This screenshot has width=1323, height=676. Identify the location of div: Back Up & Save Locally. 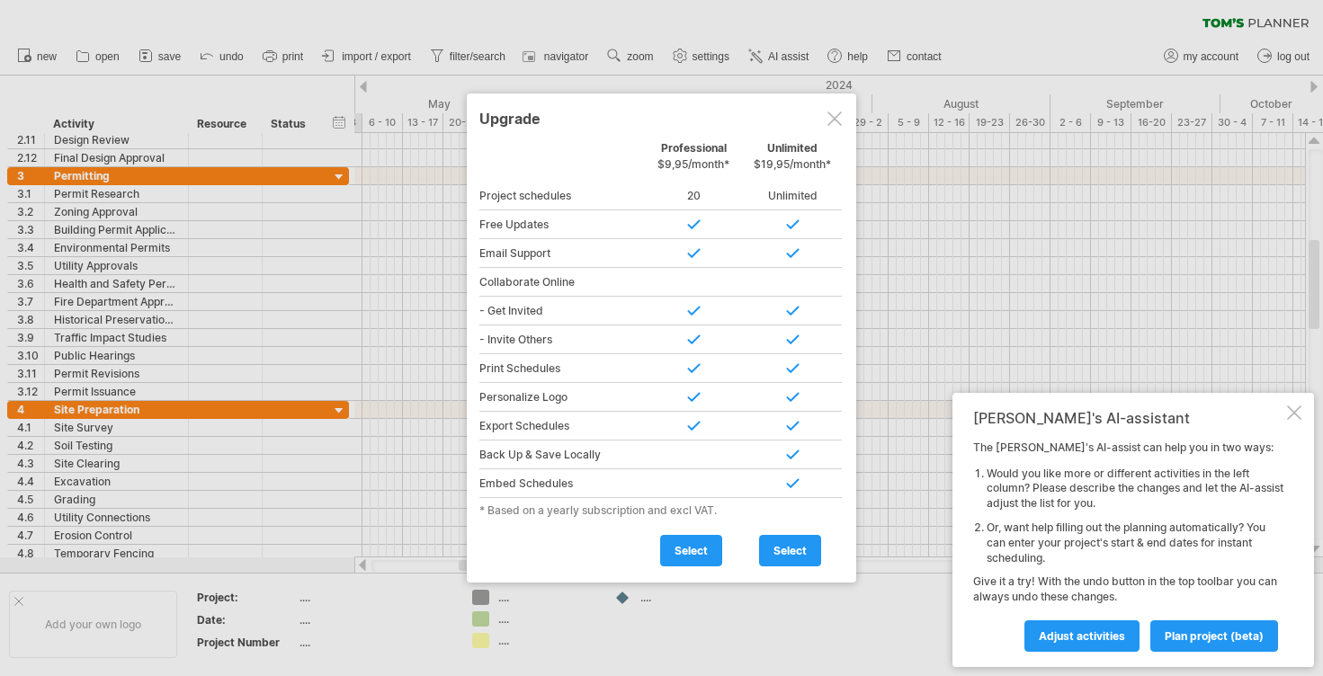
(561, 455).